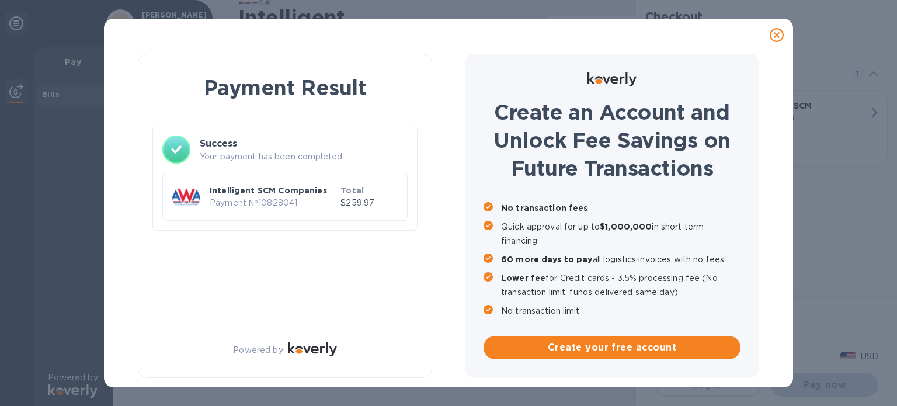 The image size is (897, 406). I want to click on p: for Credit cards - 3.5% processing fee (No transaction limit, funds delivered same day), so click(621, 285).